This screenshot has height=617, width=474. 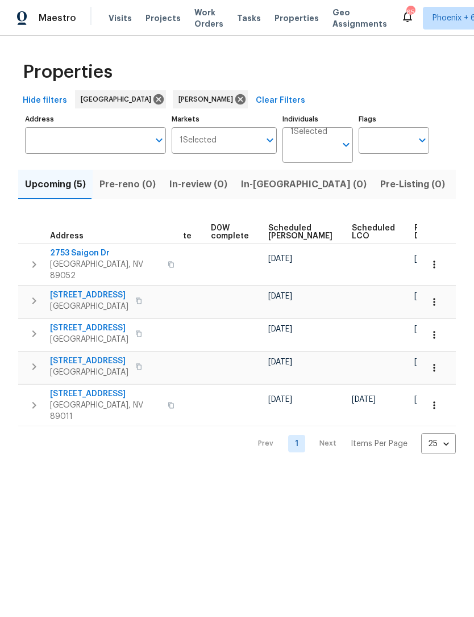 What do you see at coordinates (297, 444) in the screenshot?
I see `a: Goto page 1` at bounding box center [297, 444].